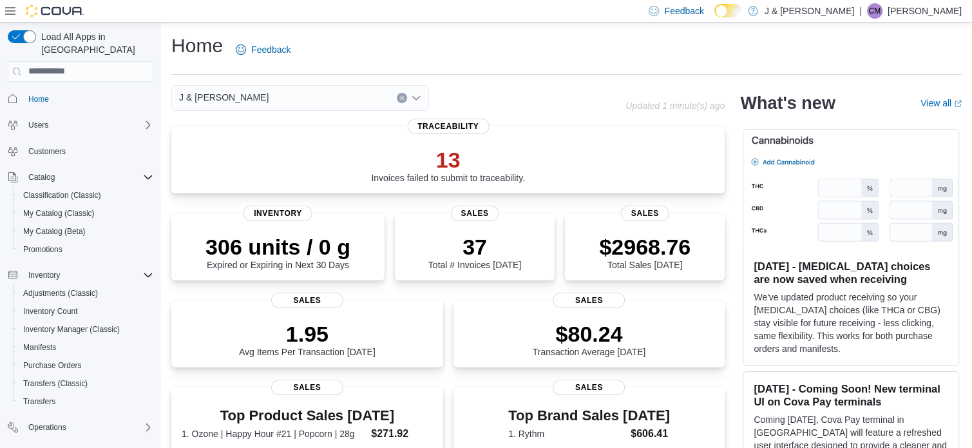 The height and width of the screenshot is (448, 972). Describe the element at coordinates (274, 433) in the screenshot. I see `dt: 1. Ozone | Happy Hour #21 | Popcorn | 28g` at that location.